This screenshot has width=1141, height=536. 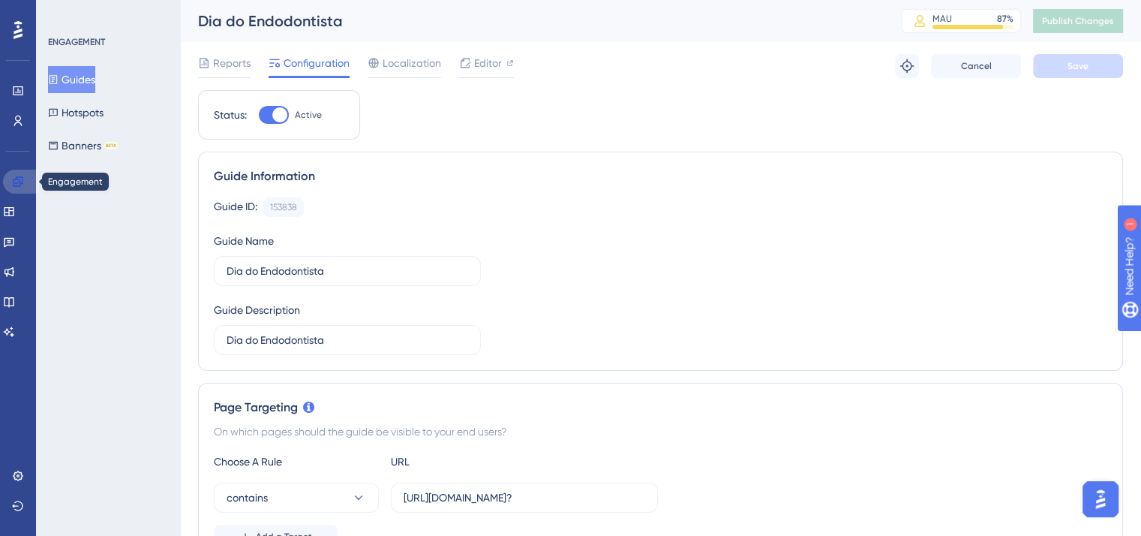 What do you see at coordinates (76, 113) in the screenshot?
I see `button: Hotspots` at bounding box center [76, 113].